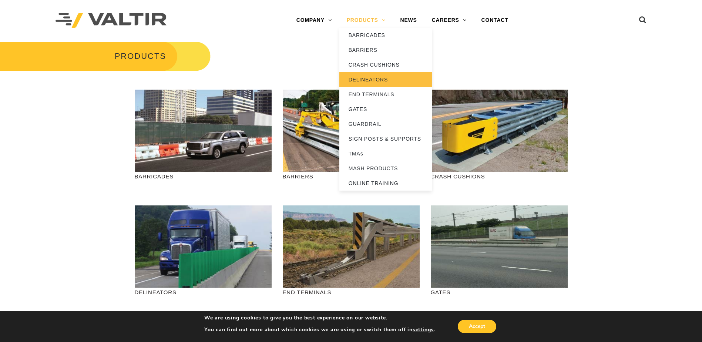  What do you see at coordinates (386, 35) in the screenshot?
I see `a: BARRICADES` at bounding box center [386, 35].